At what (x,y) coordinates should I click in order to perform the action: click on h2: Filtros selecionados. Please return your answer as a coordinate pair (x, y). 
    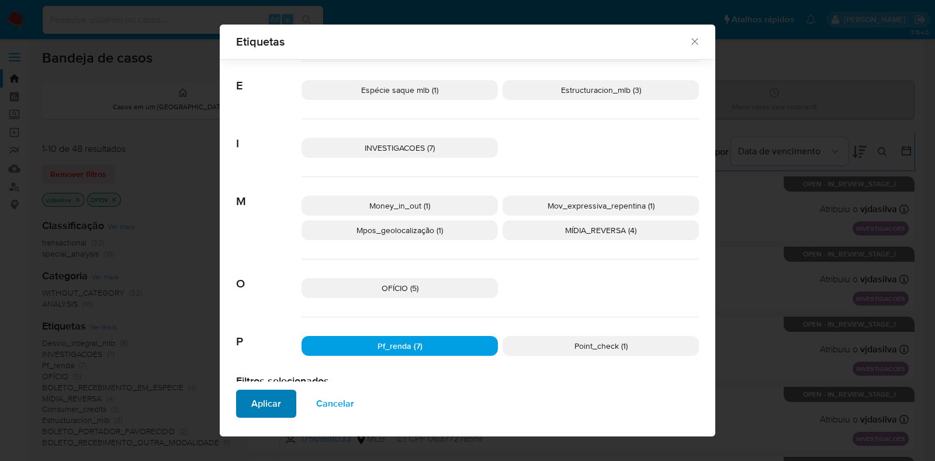
    Looking at the image, I should click on (468, 381).